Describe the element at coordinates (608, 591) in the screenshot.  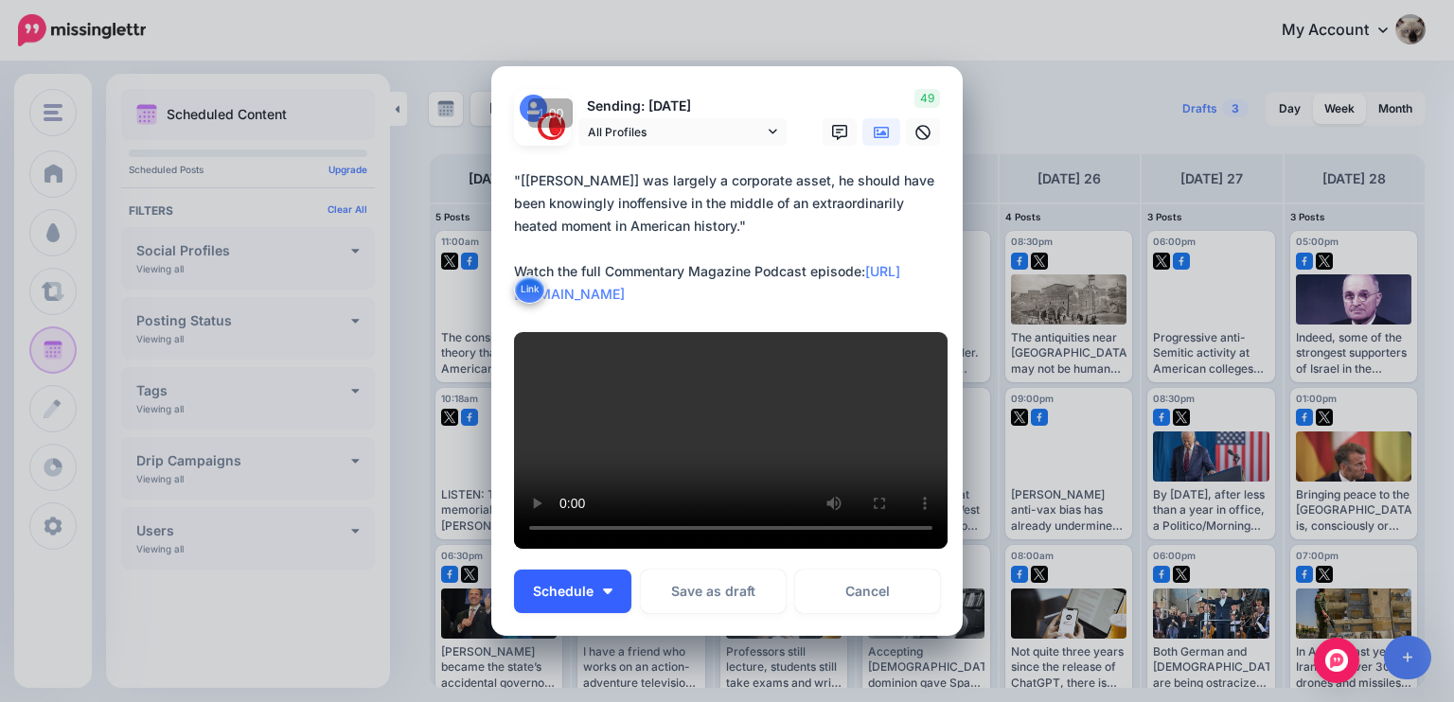
I see `img: arrow-down-white.png` at that location.